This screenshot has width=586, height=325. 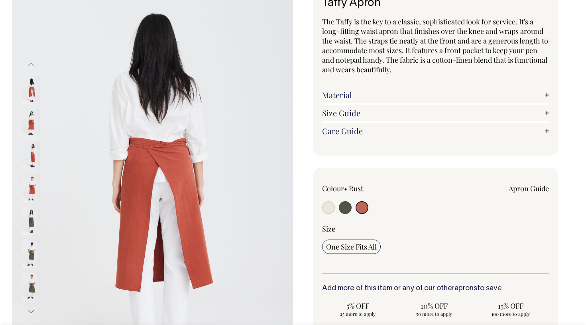 I want to click on a: Apron Guide, so click(x=529, y=188).